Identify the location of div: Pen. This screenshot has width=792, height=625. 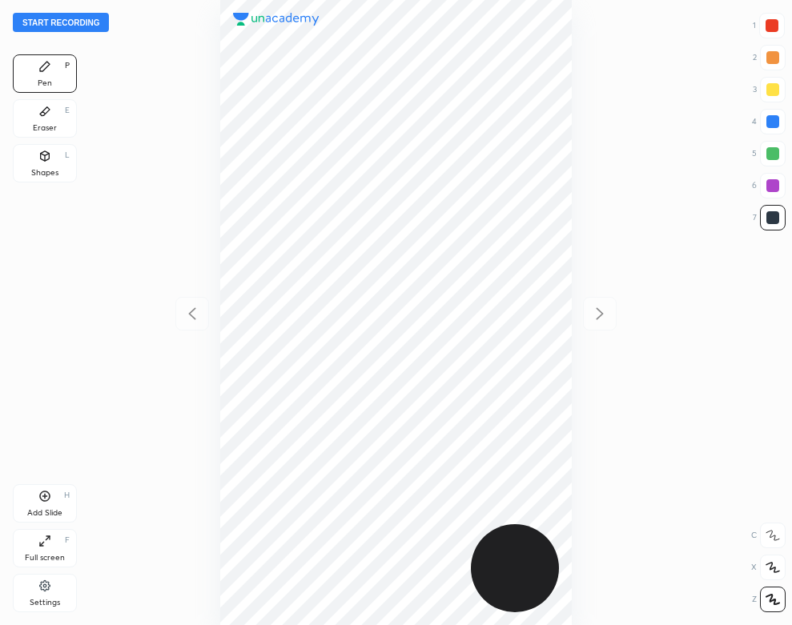
(45, 83).